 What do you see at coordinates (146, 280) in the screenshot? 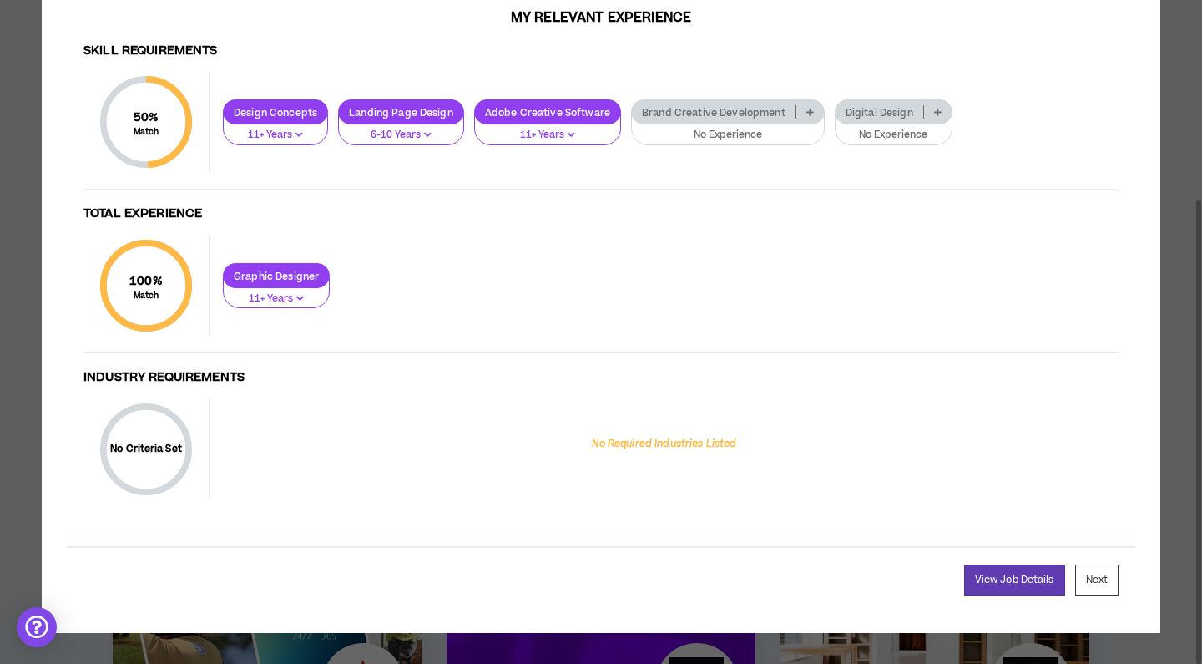
I see `span: 100 %` at bounding box center [146, 280].